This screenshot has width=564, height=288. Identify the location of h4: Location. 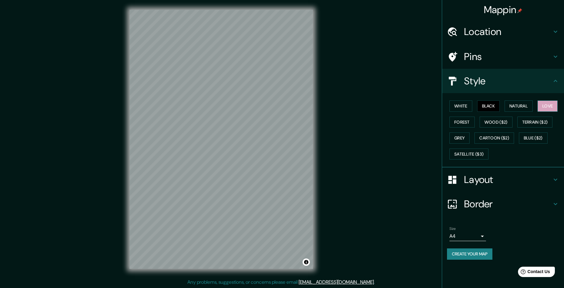
(508, 32).